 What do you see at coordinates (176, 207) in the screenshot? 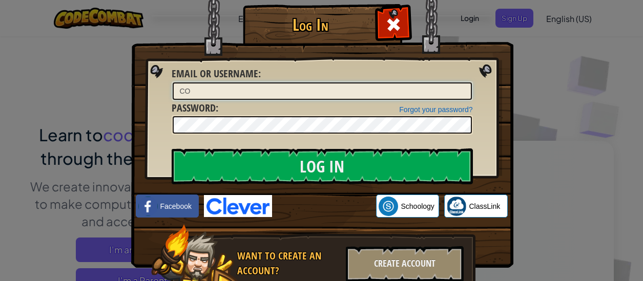
I see `span: Facebook` at bounding box center [176, 207].